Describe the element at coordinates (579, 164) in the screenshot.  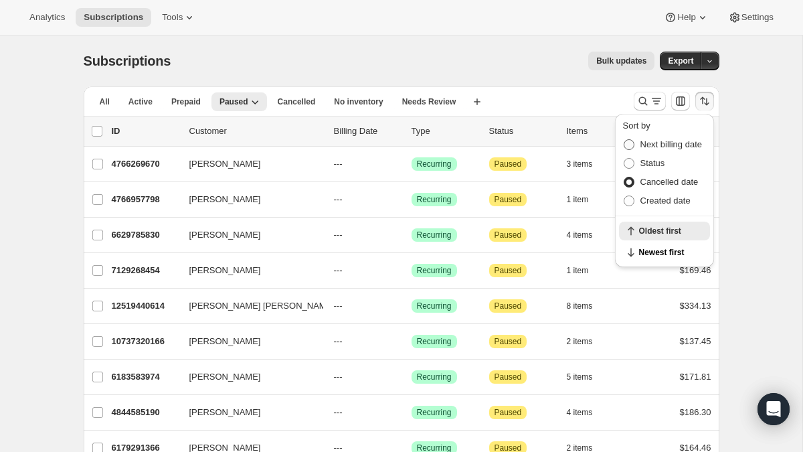
I see `span: 3 items` at that location.